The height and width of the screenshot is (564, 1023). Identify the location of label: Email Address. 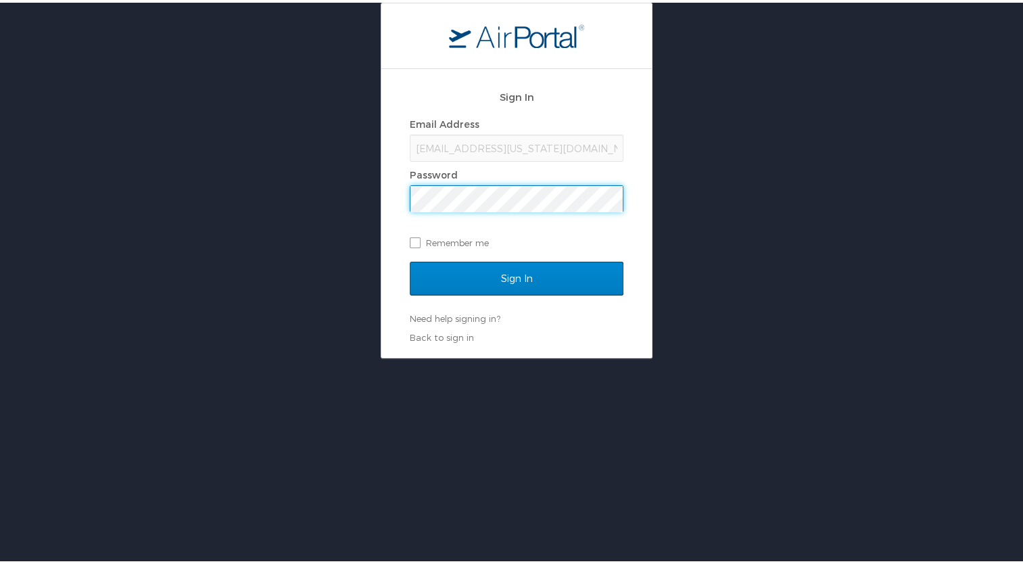
(444, 121).